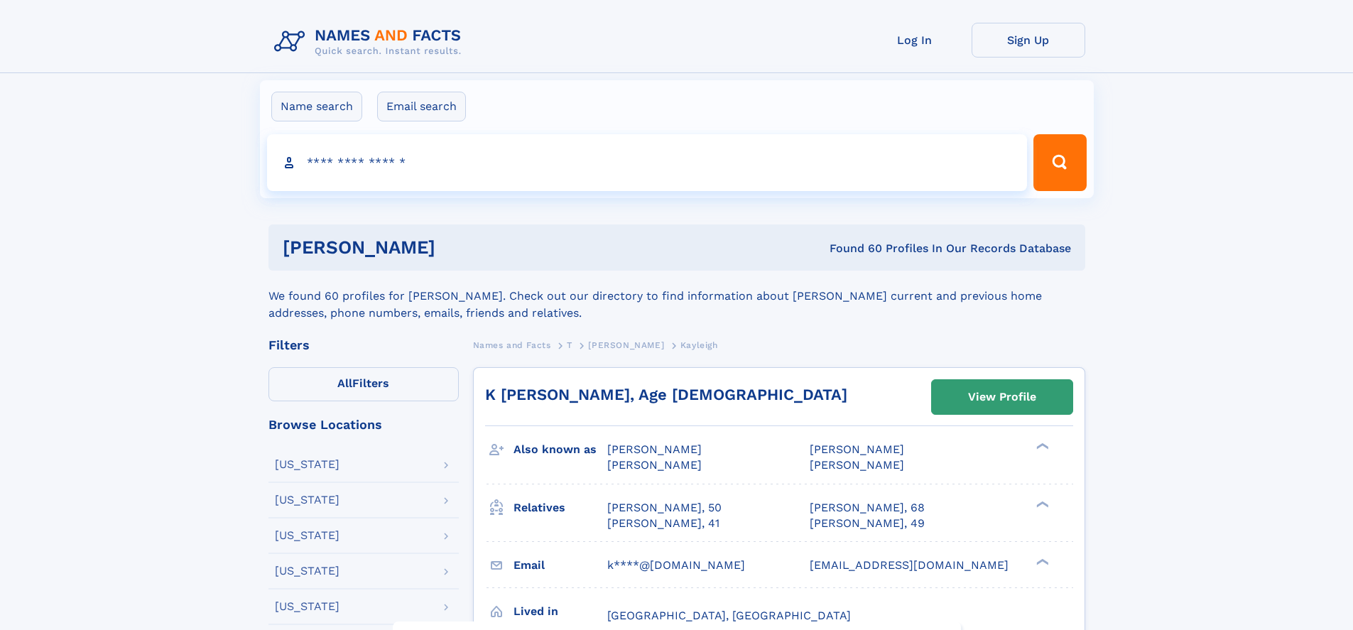 Image resolution: width=1353 pixels, height=630 pixels. What do you see at coordinates (512, 345) in the screenshot?
I see `a: Names and Facts` at bounding box center [512, 345].